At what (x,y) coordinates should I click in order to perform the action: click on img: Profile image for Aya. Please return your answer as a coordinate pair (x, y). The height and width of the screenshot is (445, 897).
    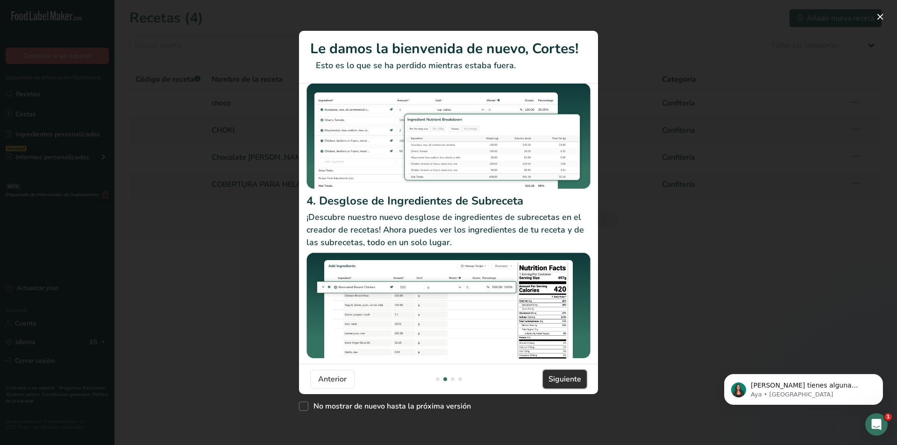
    Looking at the image, I should click on (29, 36).